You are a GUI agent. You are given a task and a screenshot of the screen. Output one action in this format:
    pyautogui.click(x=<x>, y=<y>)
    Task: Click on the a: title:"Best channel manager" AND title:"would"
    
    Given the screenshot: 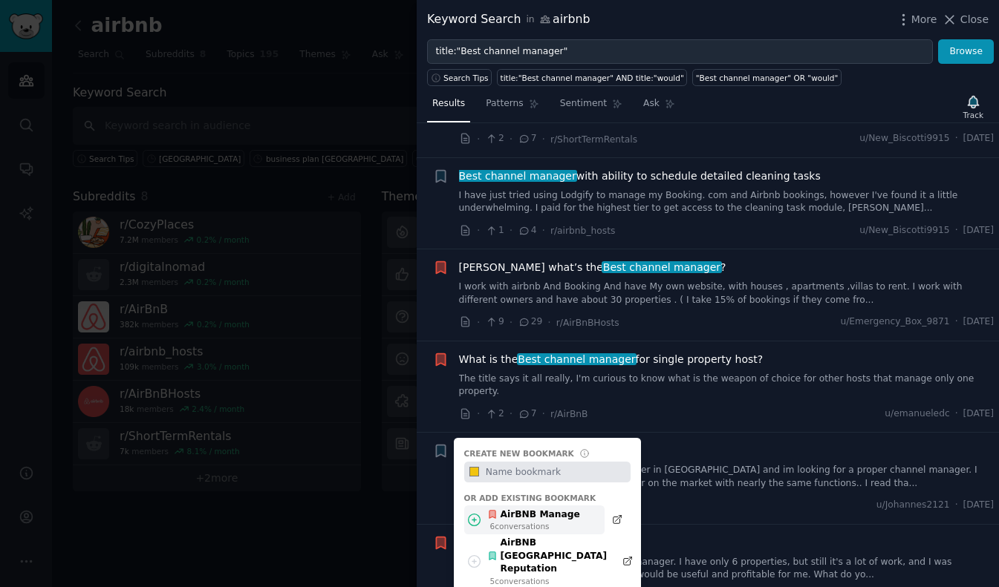 What is the action you would take?
    pyautogui.click(x=592, y=77)
    